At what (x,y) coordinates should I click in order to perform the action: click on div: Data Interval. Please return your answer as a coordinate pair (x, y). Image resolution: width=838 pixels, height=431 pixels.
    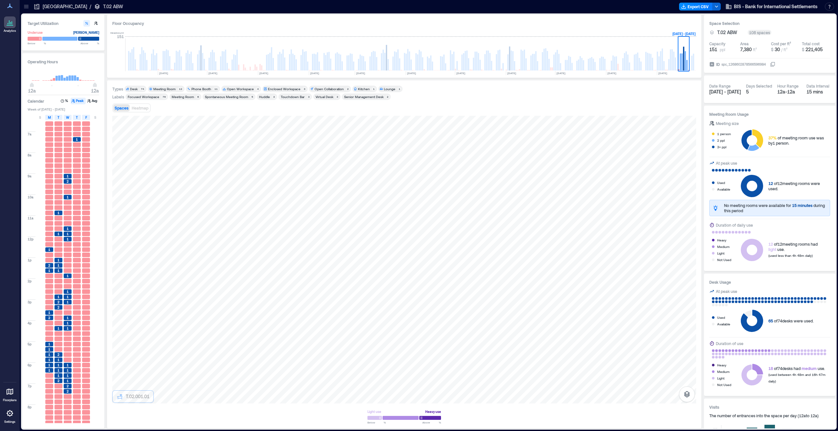
    Looking at the image, I should click on (818, 86).